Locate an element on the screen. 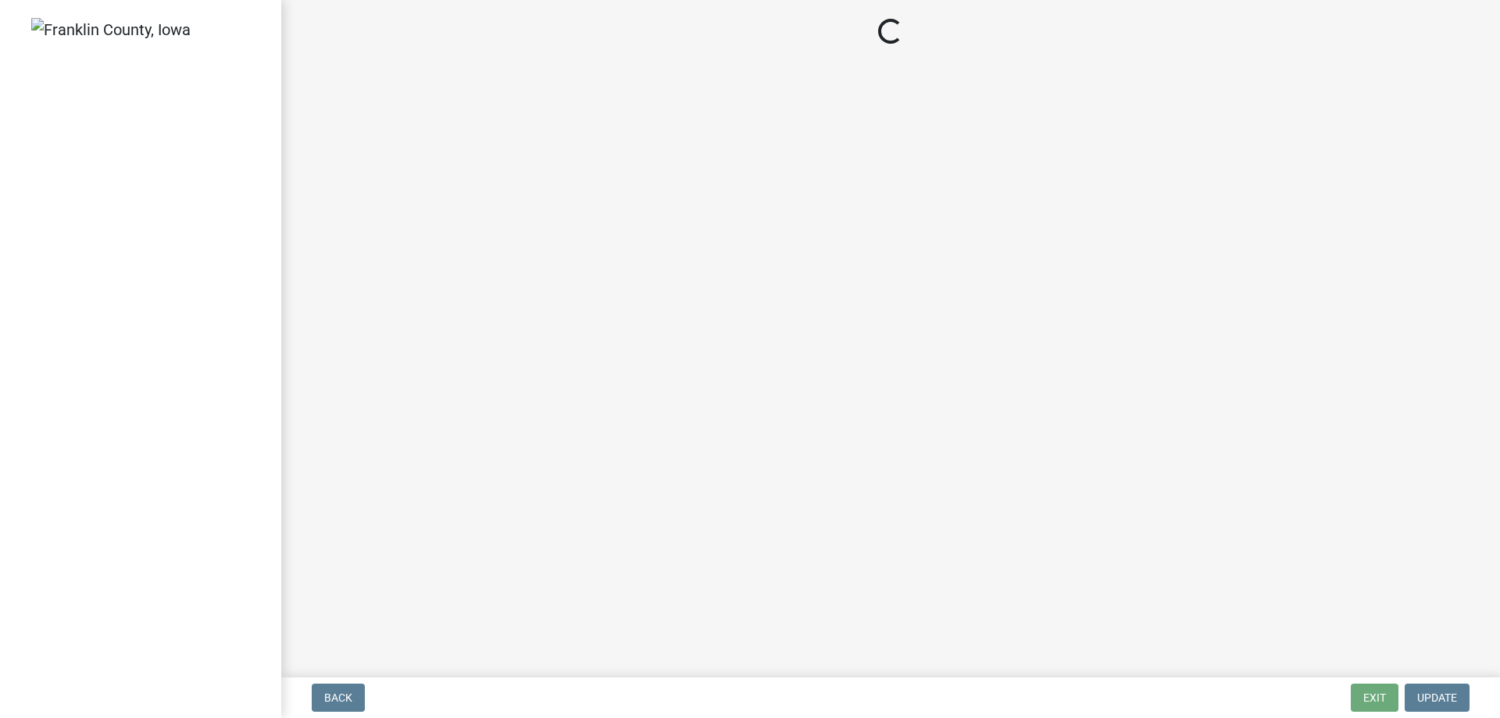  span: Update is located at coordinates (1437, 698).